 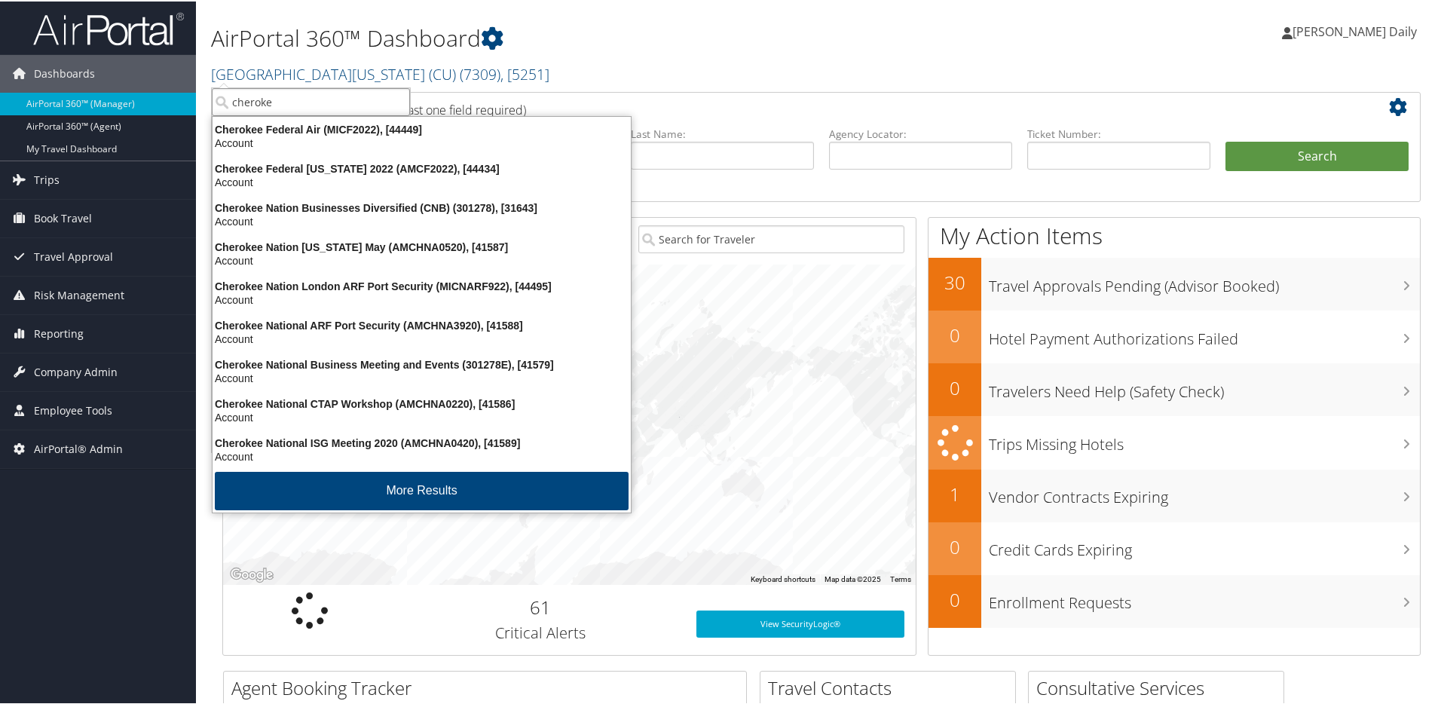 What do you see at coordinates (541, 632) in the screenshot?
I see `h3: Critical Alerts` at bounding box center [541, 632].